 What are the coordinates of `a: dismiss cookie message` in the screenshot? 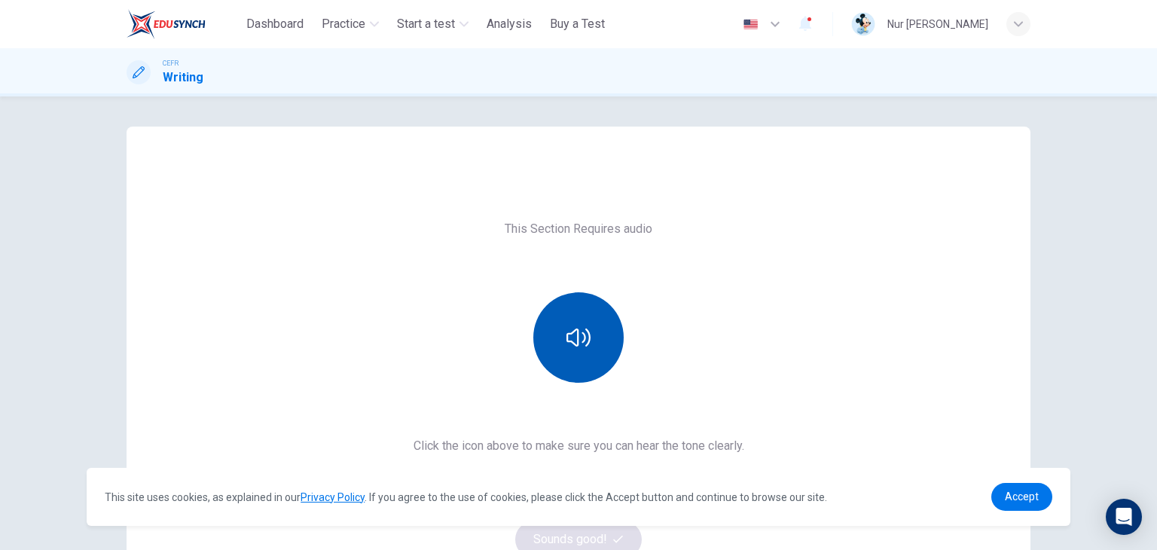 It's located at (1022, 497).